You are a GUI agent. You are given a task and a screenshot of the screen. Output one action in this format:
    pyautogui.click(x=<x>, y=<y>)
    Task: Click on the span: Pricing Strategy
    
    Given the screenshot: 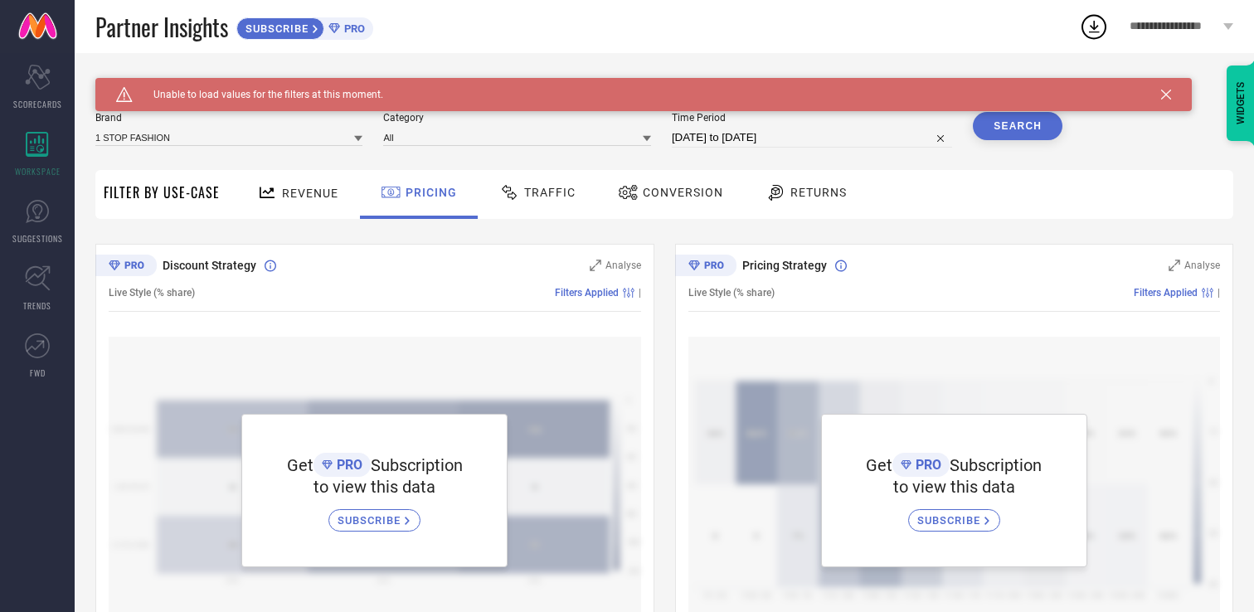 What is the action you would take?
    pyautogui.click(x=784, y=265)
    